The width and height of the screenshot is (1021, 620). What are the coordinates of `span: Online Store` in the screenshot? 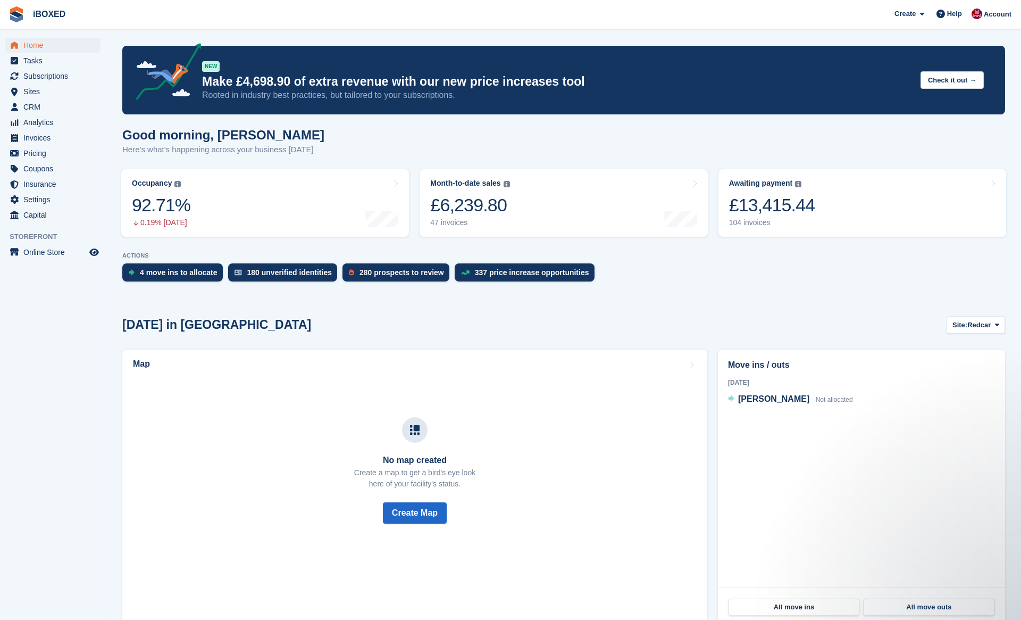 It's located at (55, 252).